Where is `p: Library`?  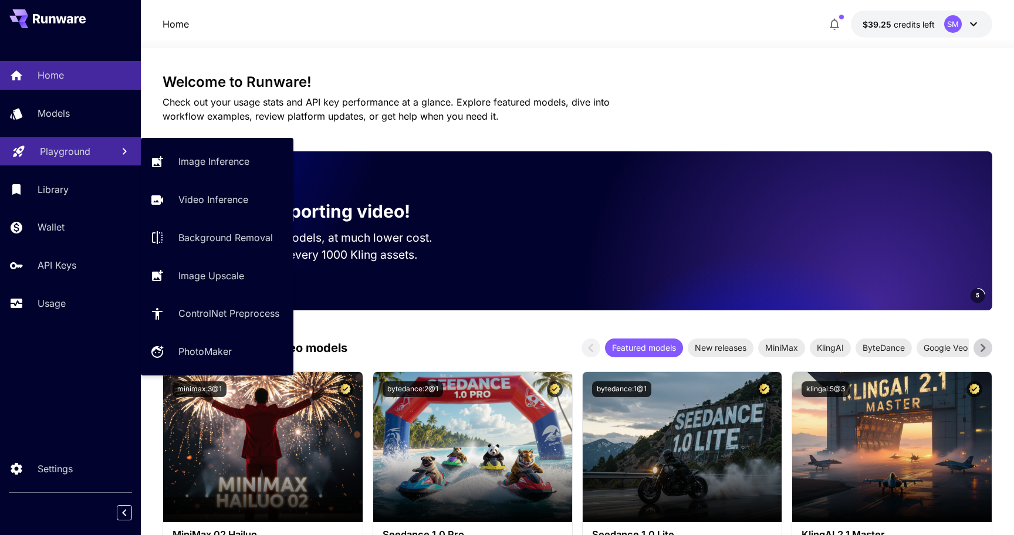
p: Library is located at coordinates (53, 190).